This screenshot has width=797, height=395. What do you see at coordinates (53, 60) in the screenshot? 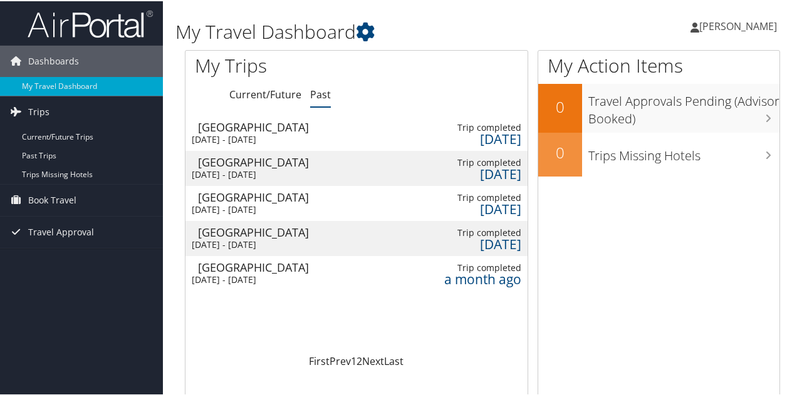
I see `span: Dashboards` at bounding box center [53, 60].